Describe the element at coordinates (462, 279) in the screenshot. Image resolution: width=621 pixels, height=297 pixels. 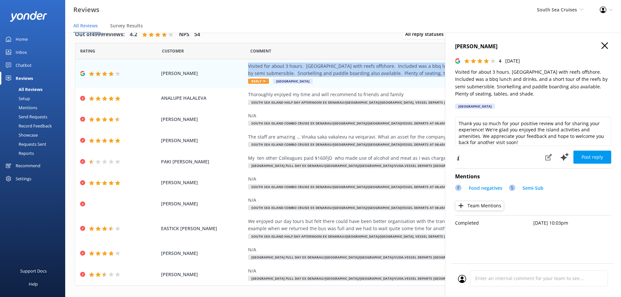
I see `img: user_profile.svg` at that location.